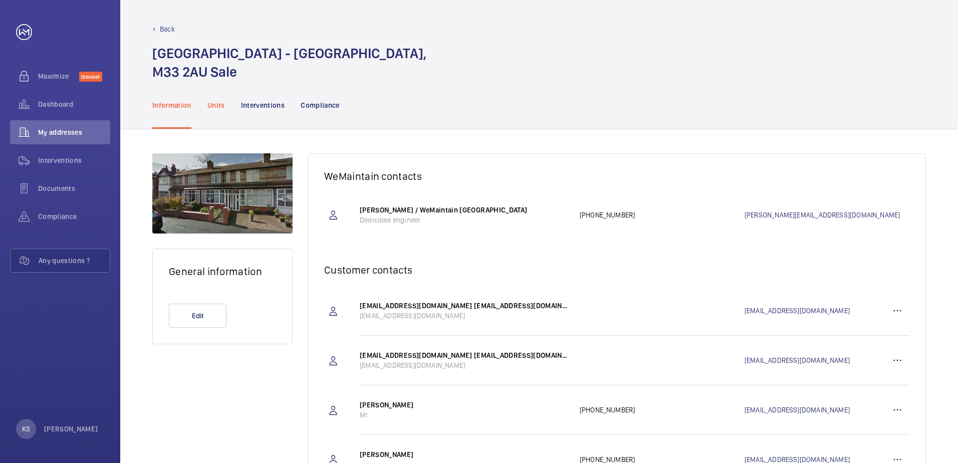 The height and width of the screenshot is (463, 958). Describe the element at coordinates (197, 316) in the screenshot. I see `button: Edit` at that location.